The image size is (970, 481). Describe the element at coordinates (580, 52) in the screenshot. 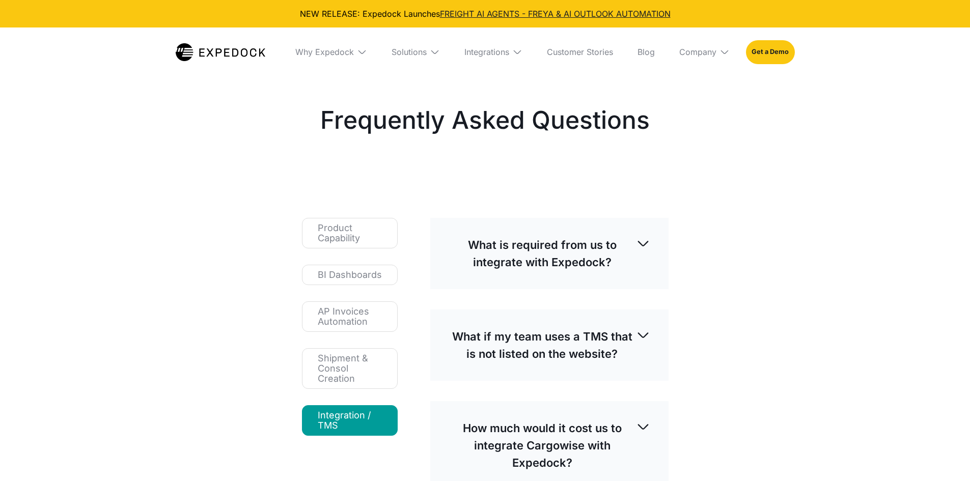

I see `a: Customer Stories` at that location.